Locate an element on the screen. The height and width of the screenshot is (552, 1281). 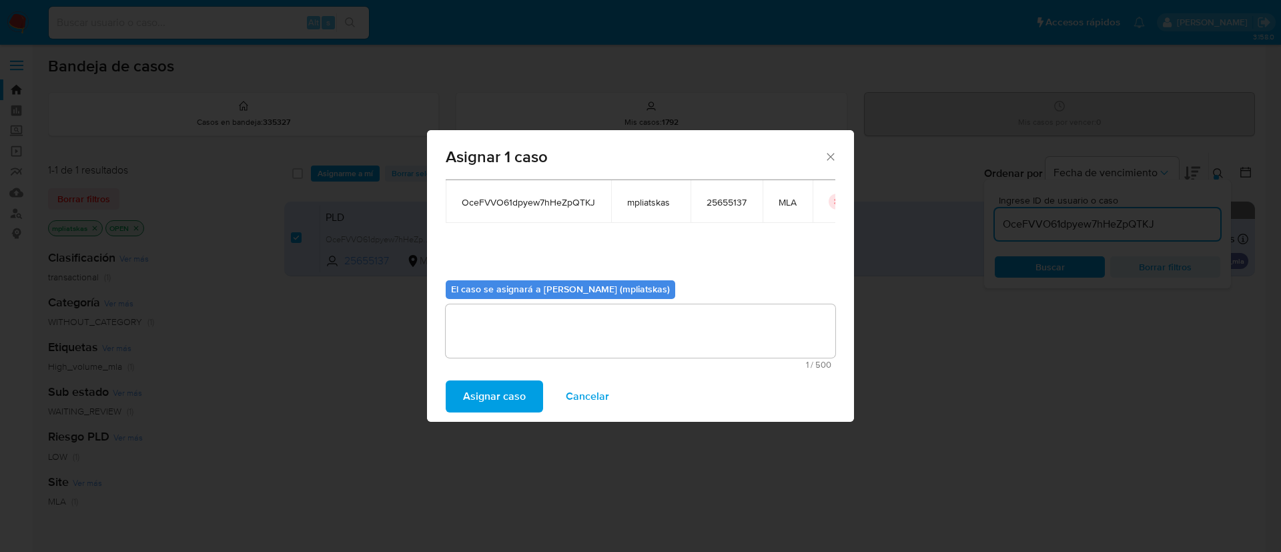
button: Cerrar ventana is located at coordinates (830, 156).